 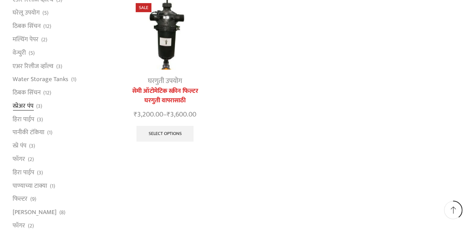 What do you see at coordinates (26, 13) in the screenshot?
I see `a: घरेलू उपयोग` at bounding box center [26, 13].